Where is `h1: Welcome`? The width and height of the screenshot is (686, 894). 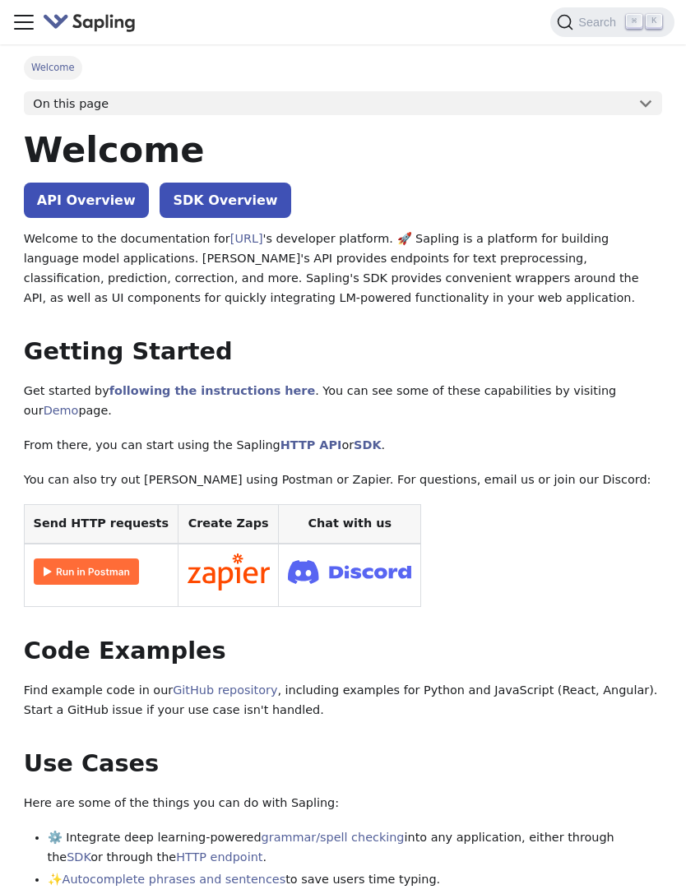 h1: Welcome is located at coordinates (343, 150).